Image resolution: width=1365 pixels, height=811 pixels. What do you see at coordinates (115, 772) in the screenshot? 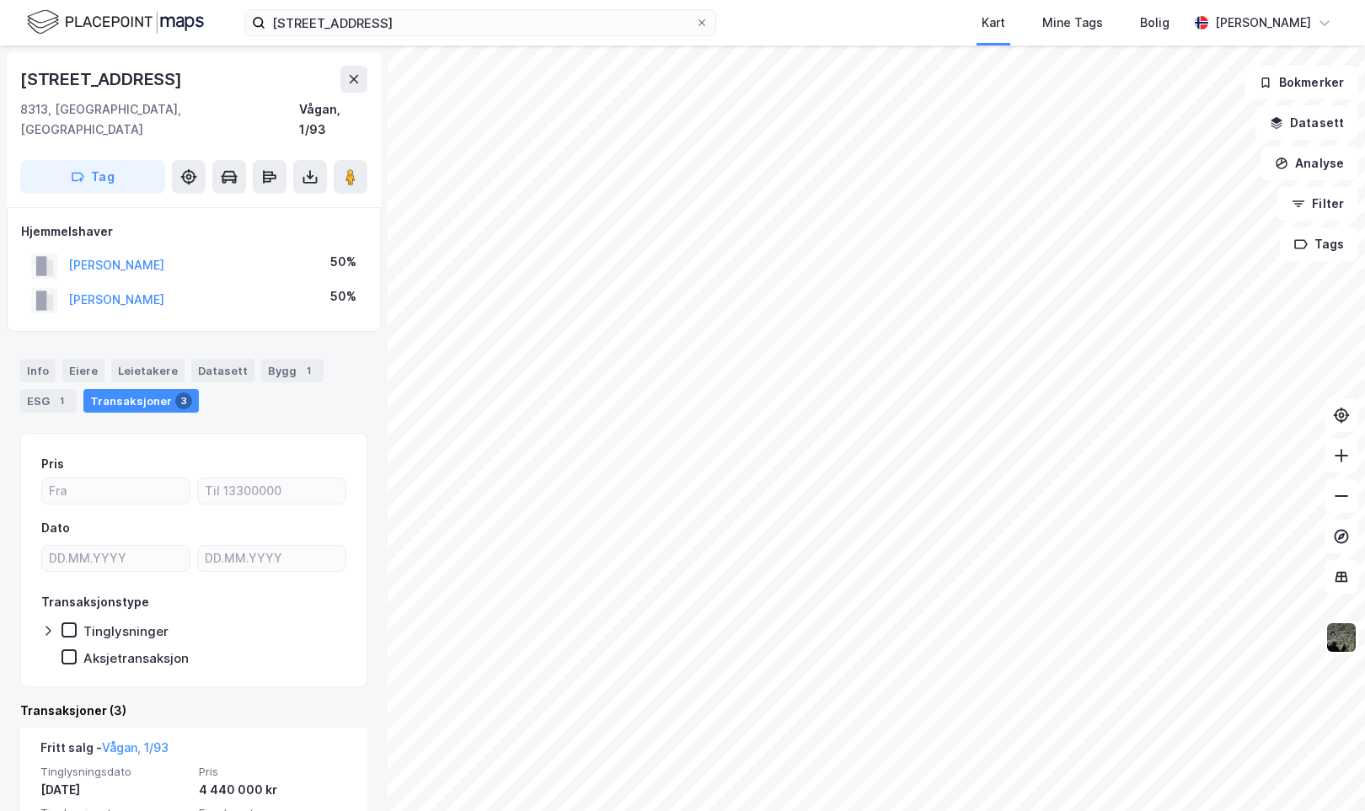
I see `span: Tinglysningsdato` at bounding box center [115, 772].